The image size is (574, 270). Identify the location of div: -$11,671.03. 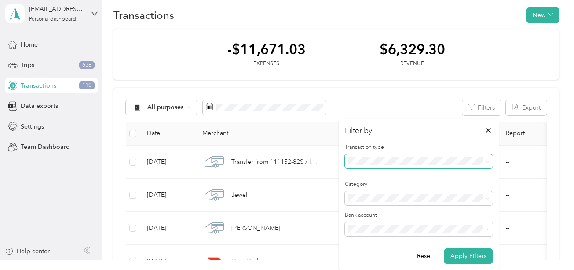
(267, 49).